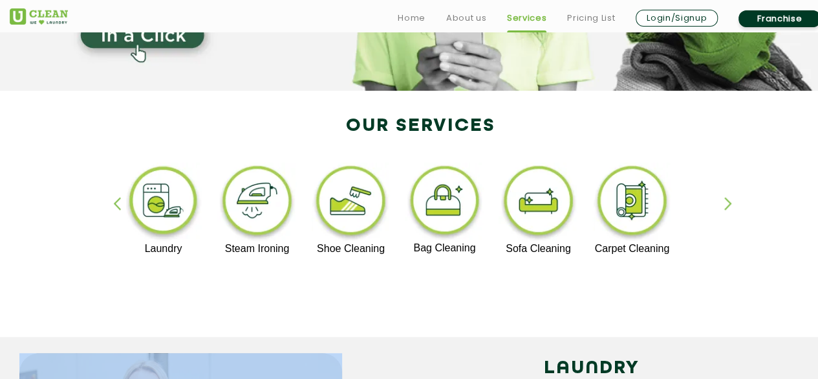  I want to click on p: Carpet Cleaning, so click(632, 248).